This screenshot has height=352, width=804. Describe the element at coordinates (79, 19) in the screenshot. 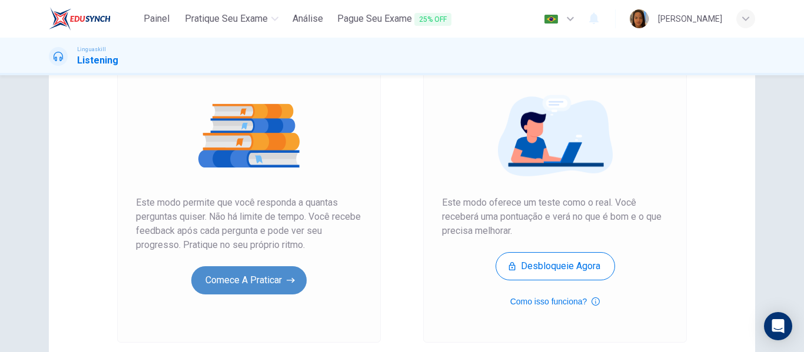

I see `img: EduSynch logo` at that location.